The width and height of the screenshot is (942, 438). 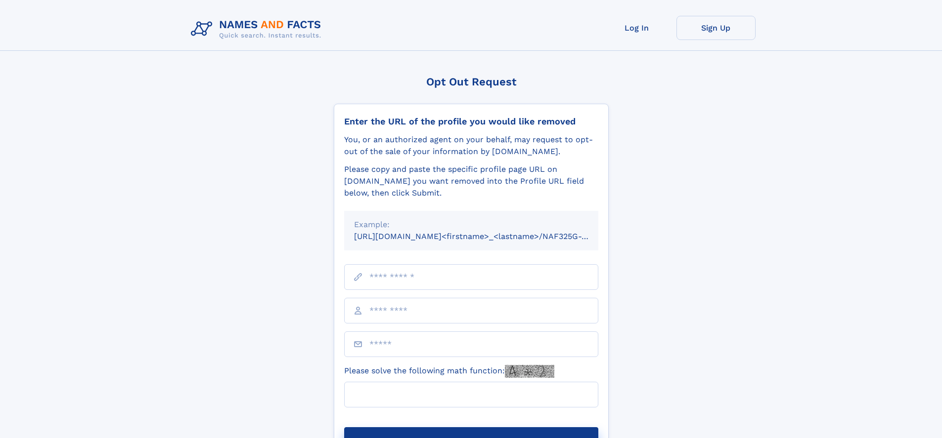 What do you see at coordinates (471, 146) in the screenshot?
I see `div: You, or an authorized agent on your behalf, may request to opt-out of the sale of your informatio...` at bounding box center [471, 146].